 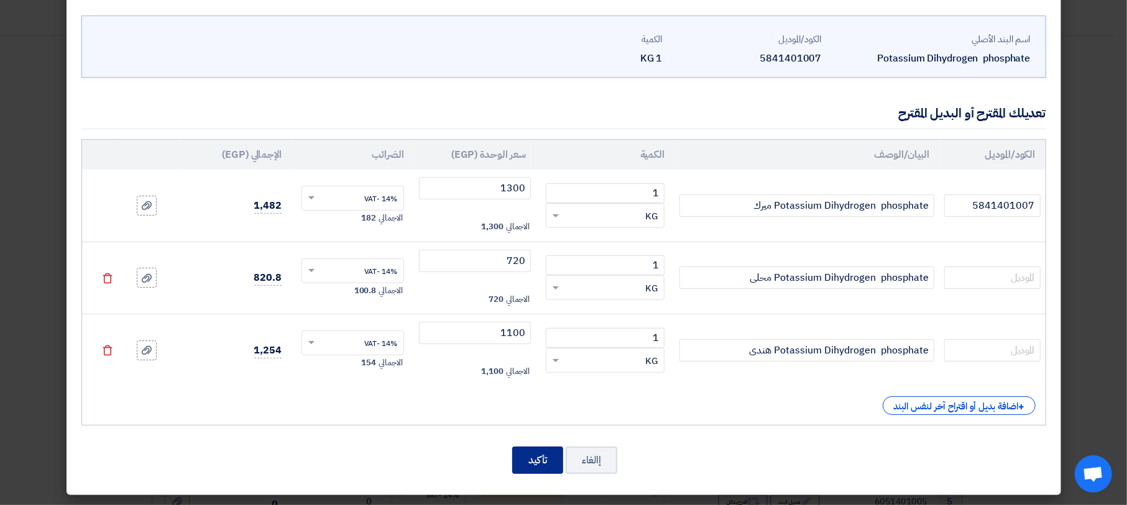 What do you see at coordinates (588, 39) in the screenshot?
I see `div: الكمية` at bounding box center [588, 39].